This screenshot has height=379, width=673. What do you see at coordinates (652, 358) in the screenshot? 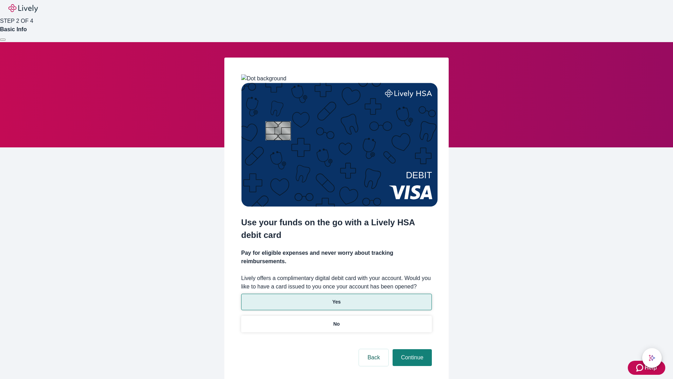
I see `button: chat` at bounding box center [652, 358].